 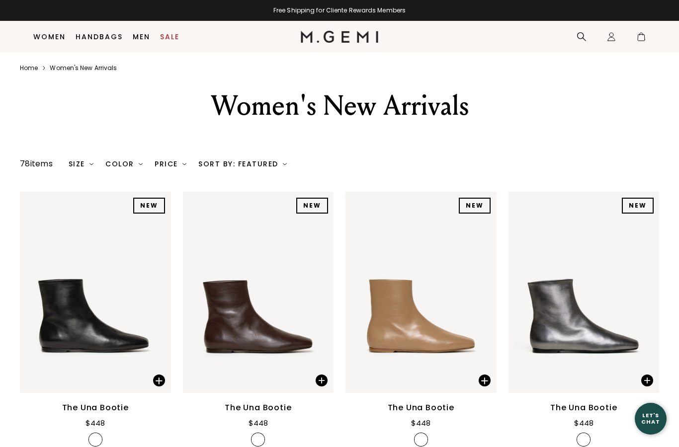 I want to click on div: 78 items, so click(x=36, y=164).